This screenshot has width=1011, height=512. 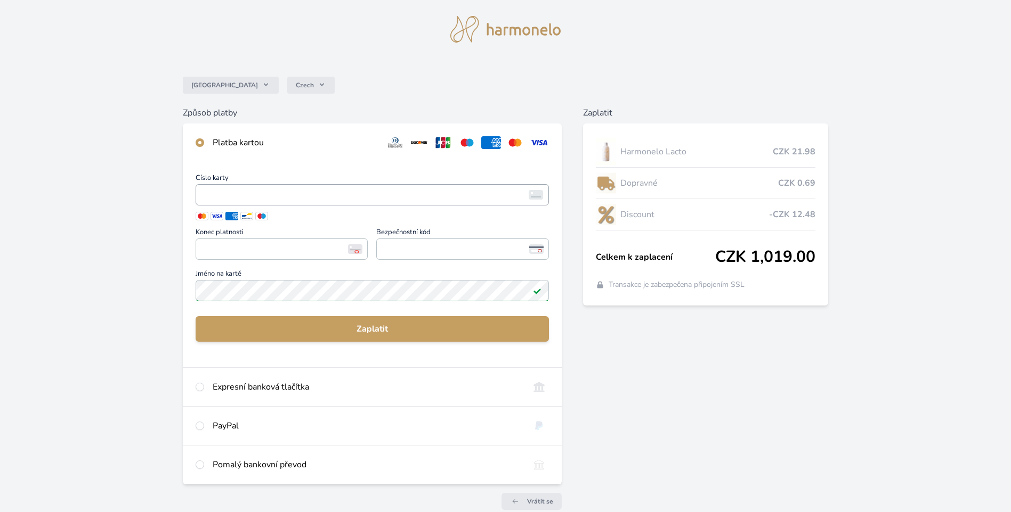 What do you see at coordinates (695, 215) in the screenshot?
I see `span: Discount` at bounding box center [695, 215].